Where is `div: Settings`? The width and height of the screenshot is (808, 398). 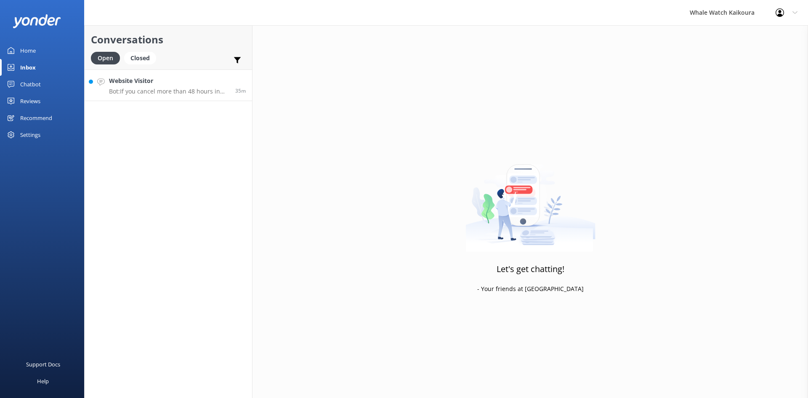 div: Settings is located at coordinates (30, 135).